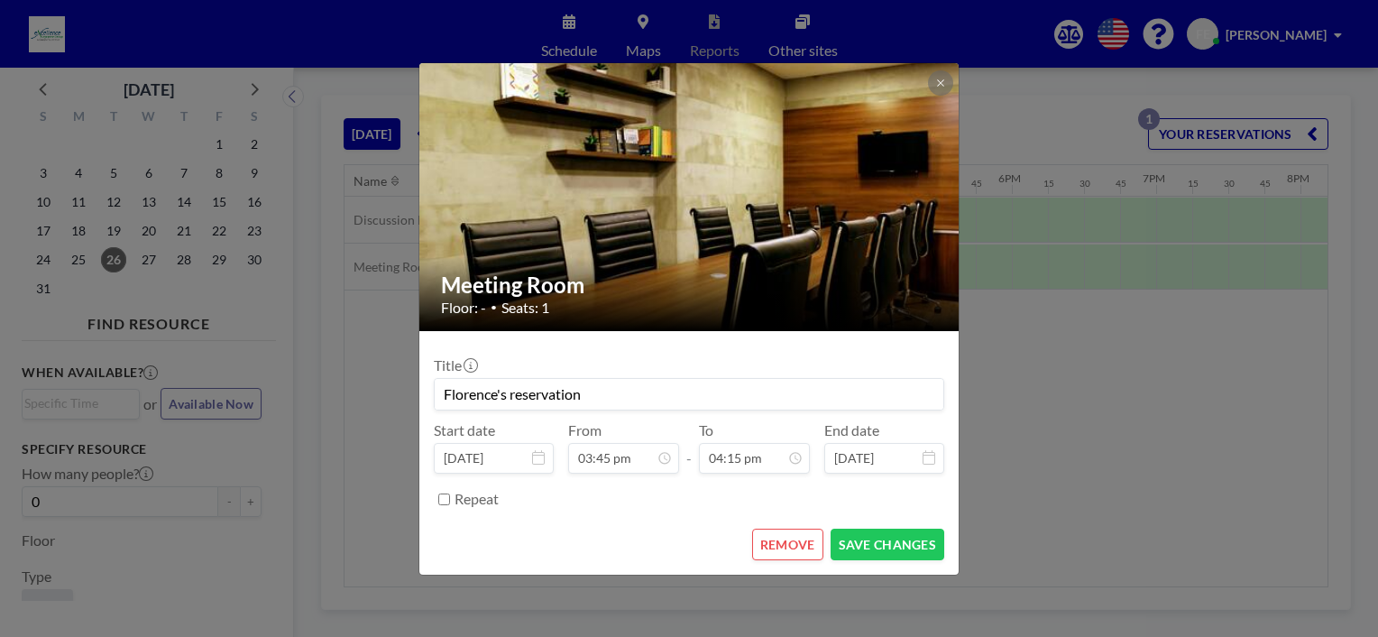 The width and height of the screenshot is (1378, 637). I want to click on button: REMOVE, so click(787, 544).